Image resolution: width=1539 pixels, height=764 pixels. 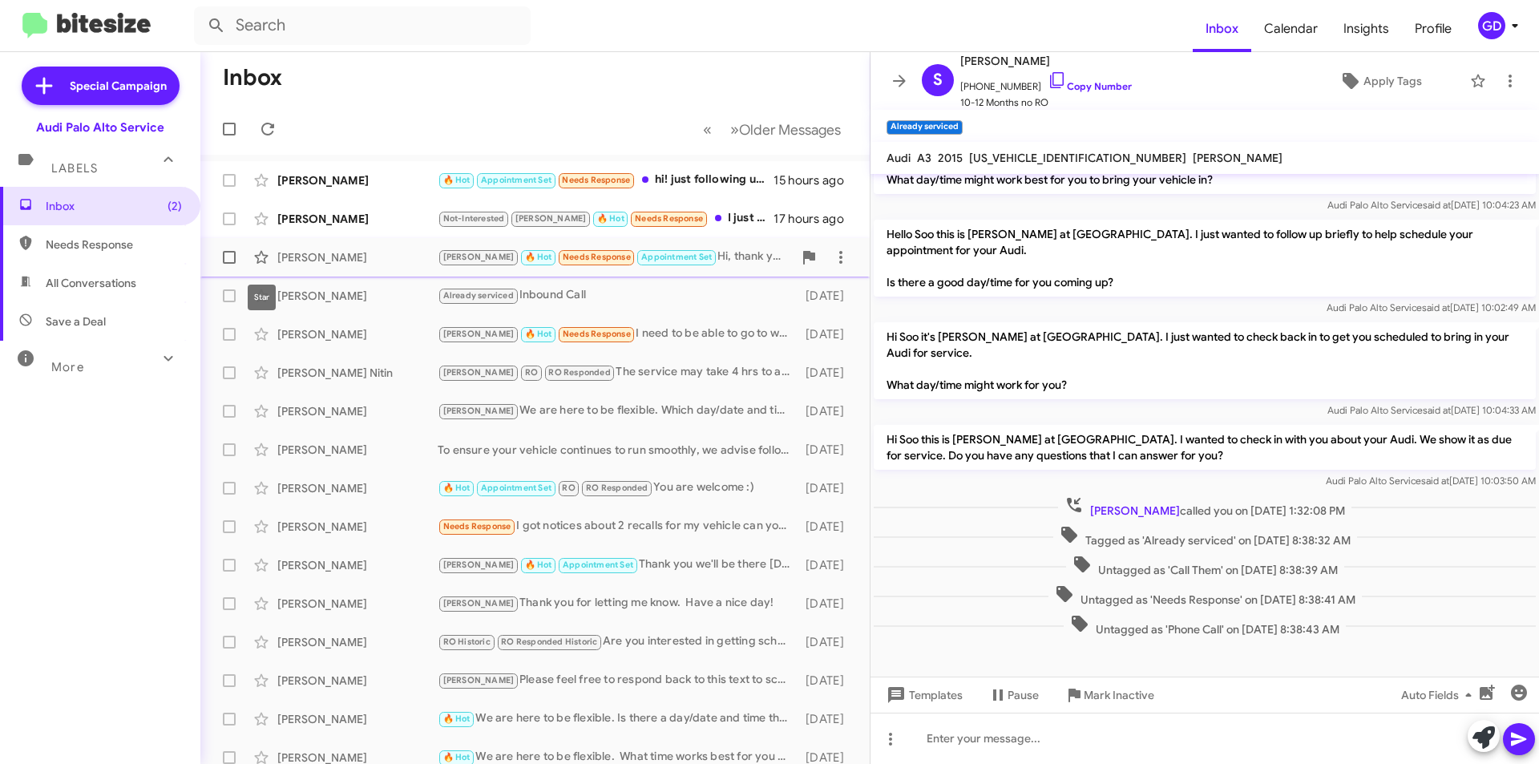 I want to click on span: Mark Inactive, so click(x=1119, y=695).